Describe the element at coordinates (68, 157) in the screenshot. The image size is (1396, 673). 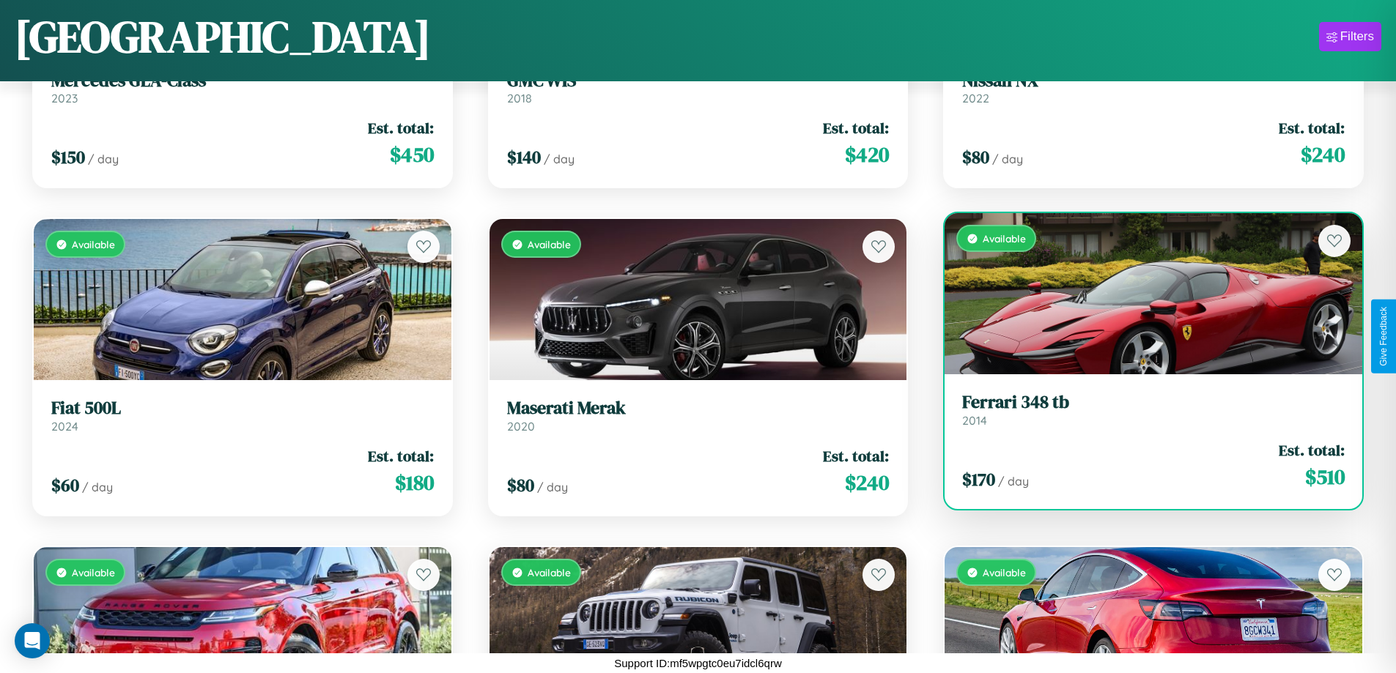
I see `span: $ 150` at that location.